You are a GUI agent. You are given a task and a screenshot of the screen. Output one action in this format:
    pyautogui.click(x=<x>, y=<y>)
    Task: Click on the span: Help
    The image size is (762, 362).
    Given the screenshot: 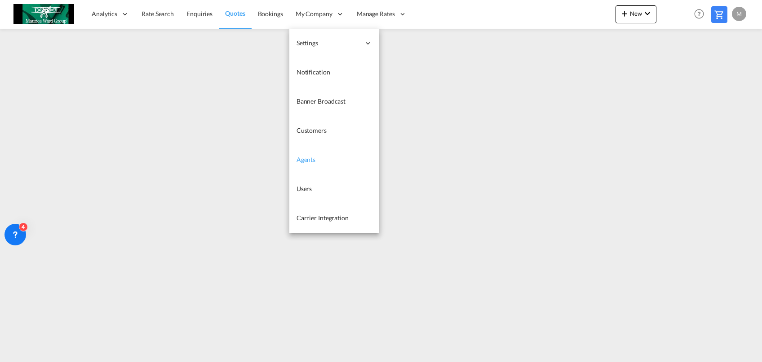 What is the action you would take?
    pyautogui.click(x=699, y=14)
    